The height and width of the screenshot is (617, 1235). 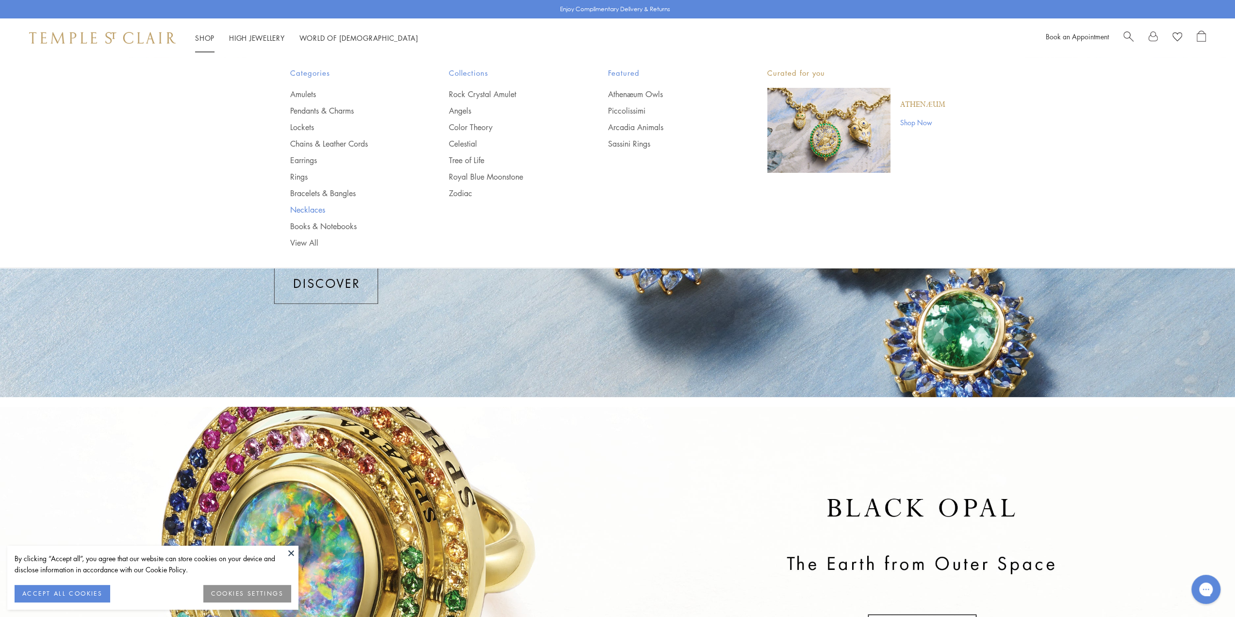 I want to click on a: Royal Blue Moonstone, so click(x=509, y=177).